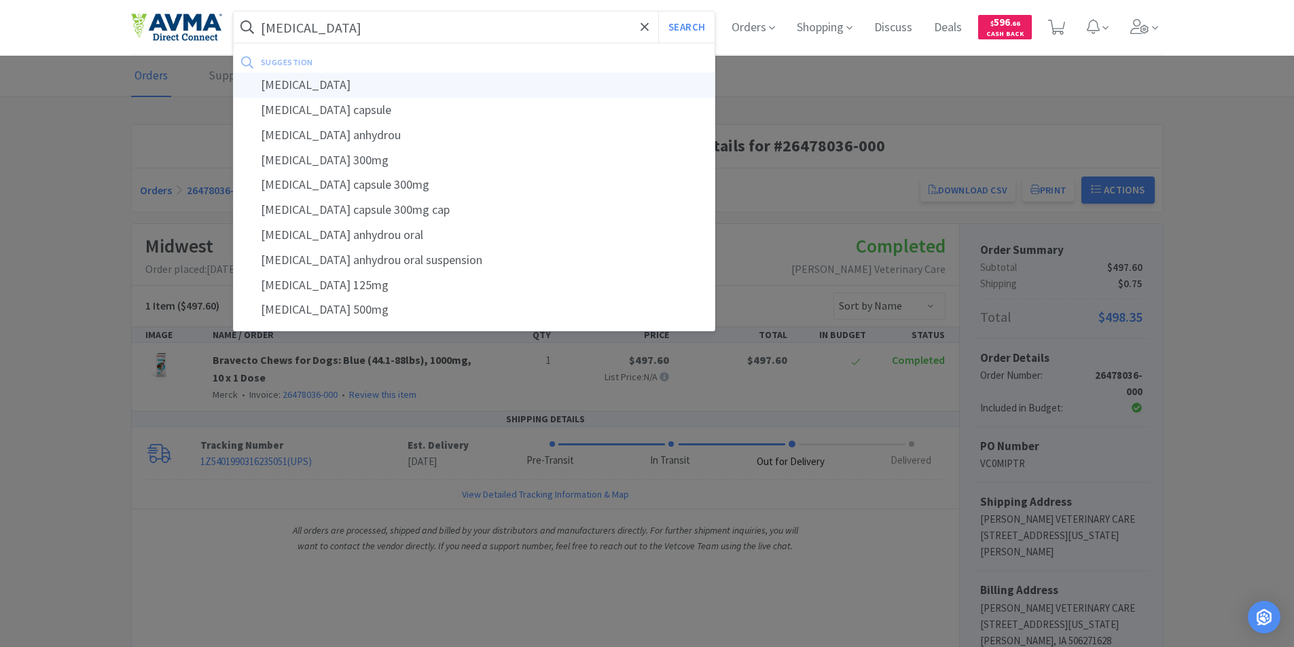  Describe the element at coordinates (947, 28) in the screenshot. I see `a: Deals` at that location.